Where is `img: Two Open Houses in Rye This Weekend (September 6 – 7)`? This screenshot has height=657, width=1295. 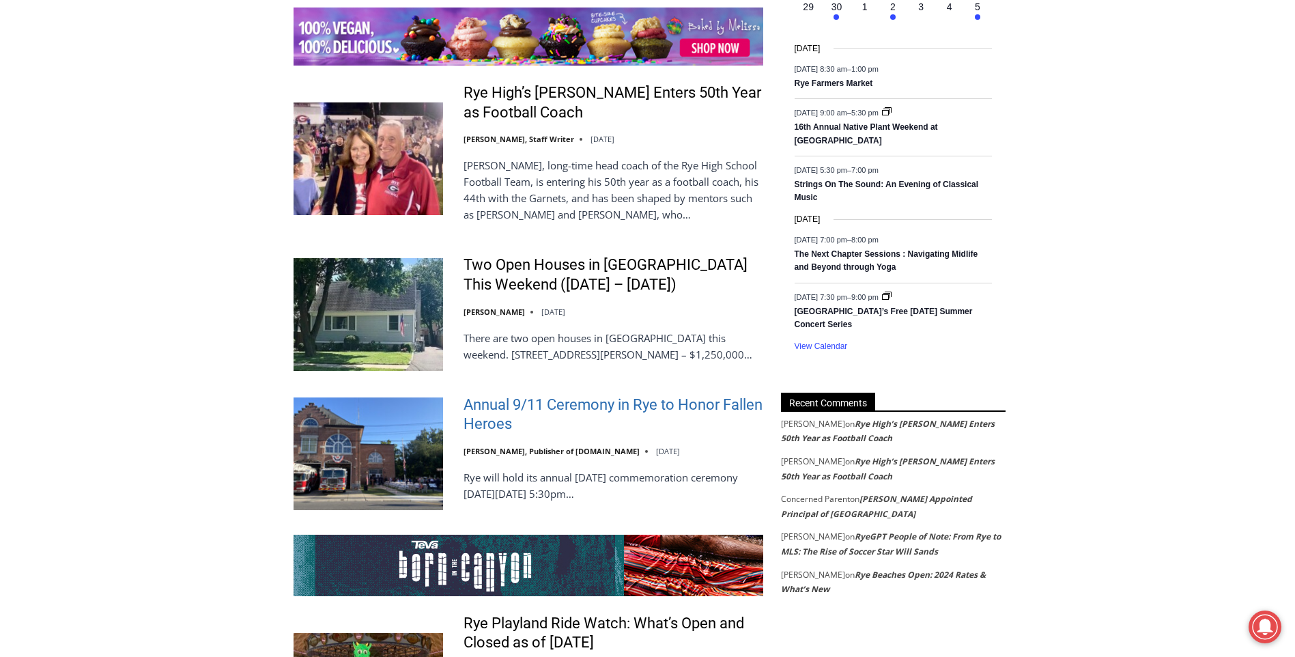
img: Two Open Houses in Rye This Weekend (September 6 – 7) is located at coordinates (368, 314).